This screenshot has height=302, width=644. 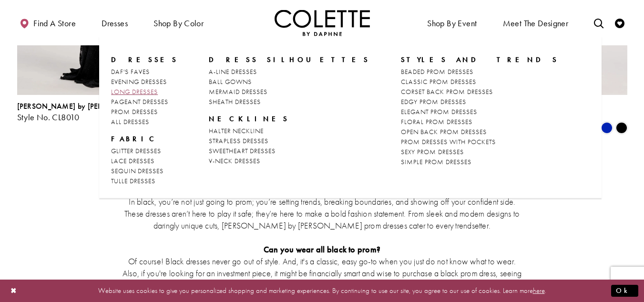 What do you see at coordinates (145, 171) in the screenshot?
I see `a: SEQUIN DRESSES` at bounding box center [145, 171].